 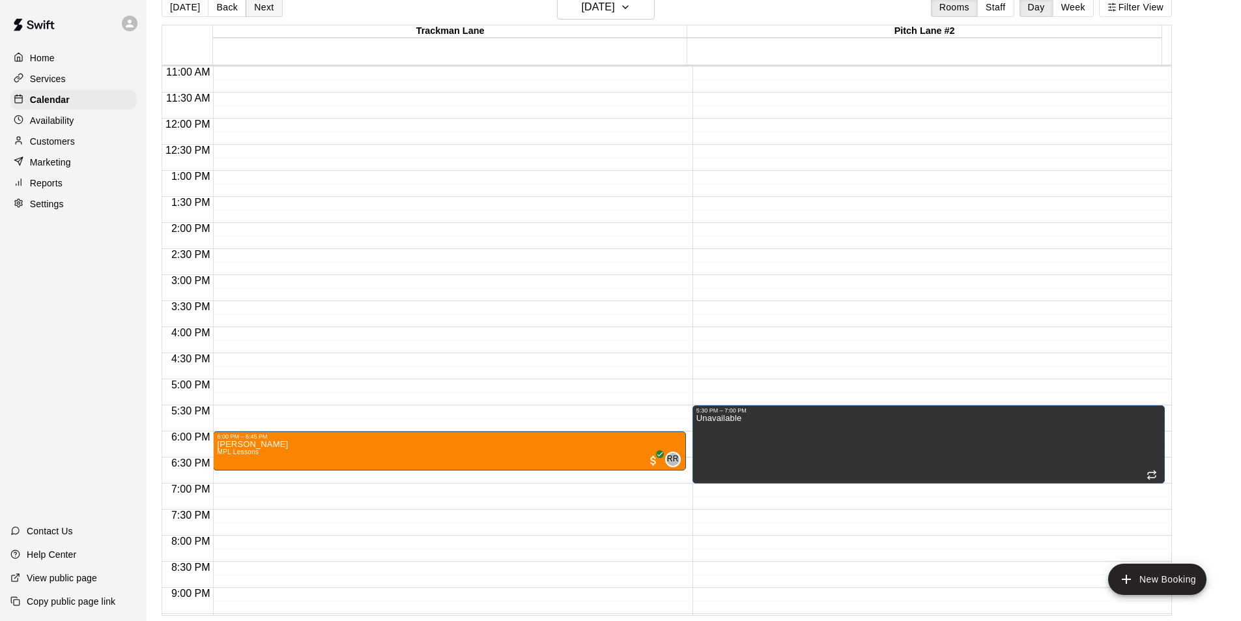 I want to click on div: Availability, so click(x=73, y=121).